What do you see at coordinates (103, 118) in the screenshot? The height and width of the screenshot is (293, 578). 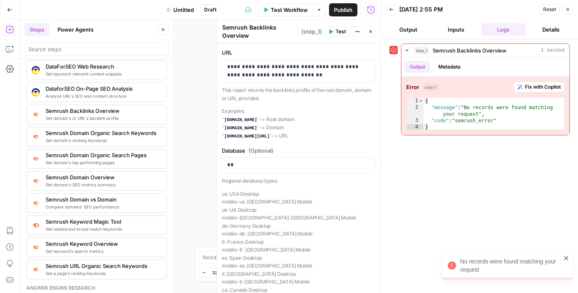 I see `span: Get domain's or URL's backlink profile` at bounding box center [103, 118].